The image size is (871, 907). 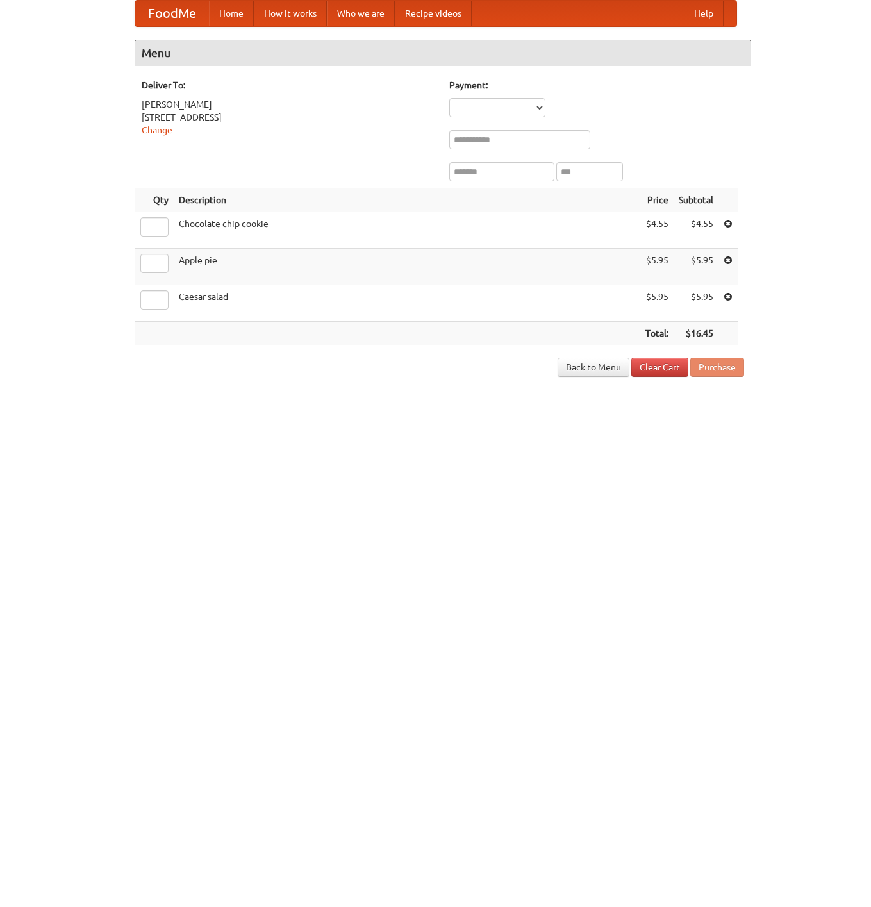 I want to click on th: Description, so click(x=407, y=200).